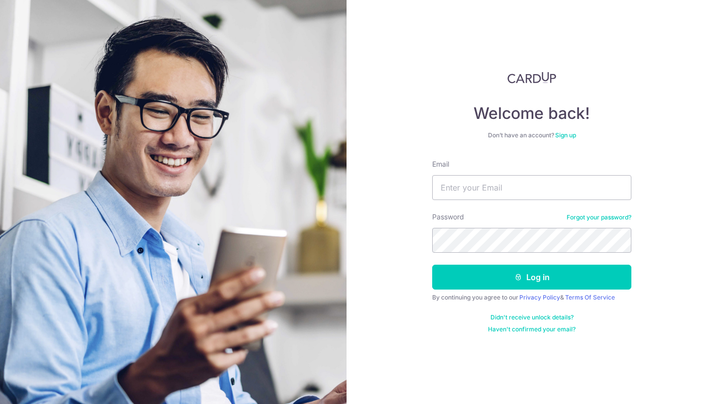  Describe the element at coordinates (532, 135) in the screenshot. I see `div: Don’t have an account?` at that location.